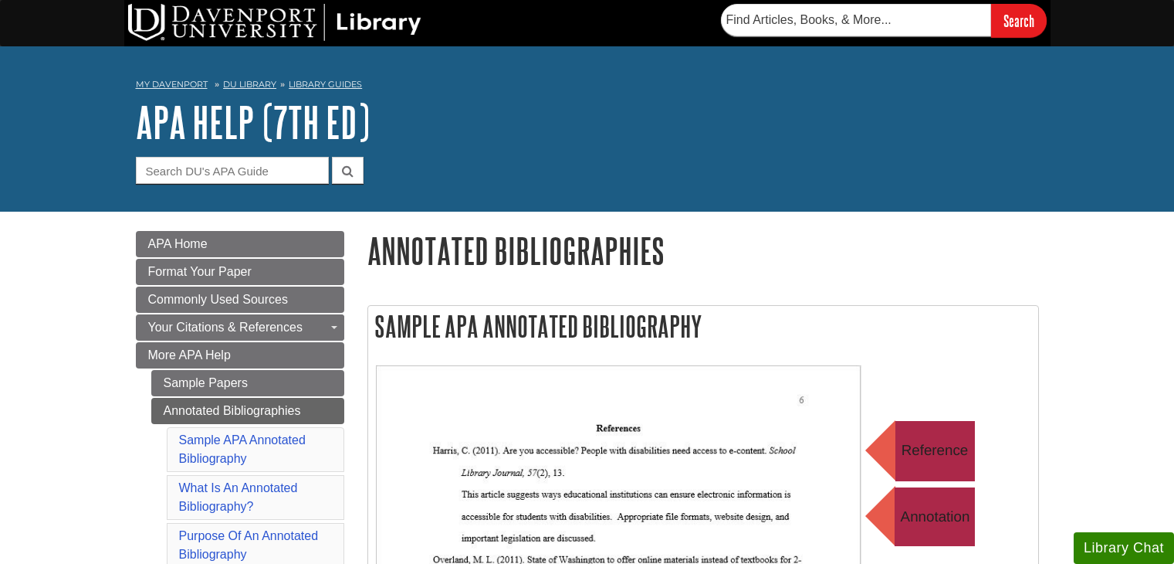 The image size is (1174, 564). I want to click on a: Sample Papers, so click(248, 383).